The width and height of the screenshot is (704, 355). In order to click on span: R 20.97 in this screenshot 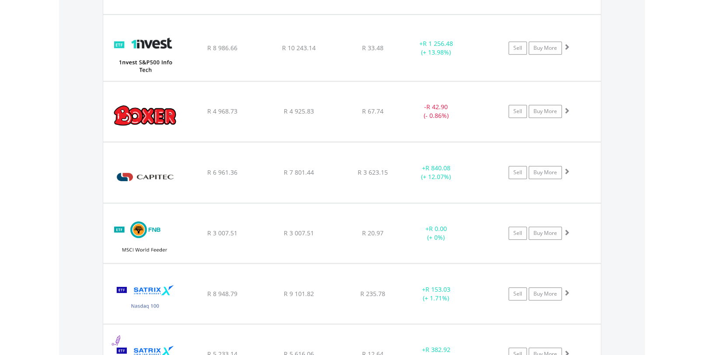, I will do `click(373, 233)`.